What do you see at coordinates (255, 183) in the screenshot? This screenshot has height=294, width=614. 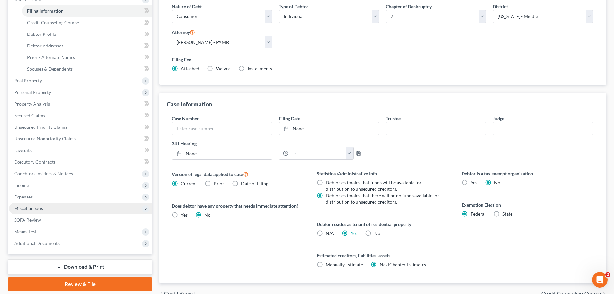 I see `span: Date of Filing` at bounding box center [255, 183].